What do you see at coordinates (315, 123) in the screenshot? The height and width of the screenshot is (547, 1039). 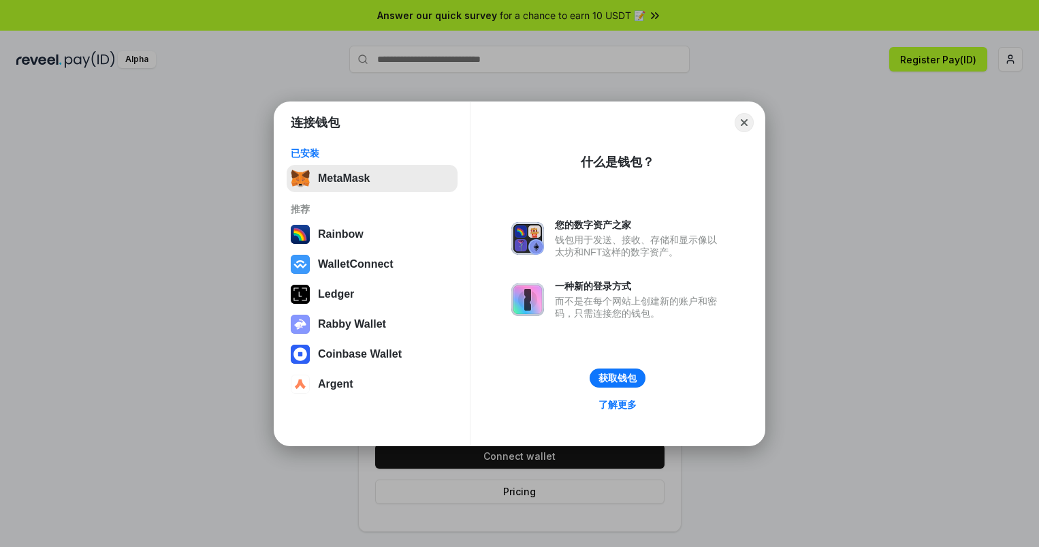 I see `h1: 连接钱包` at bounding box center [315, 123].